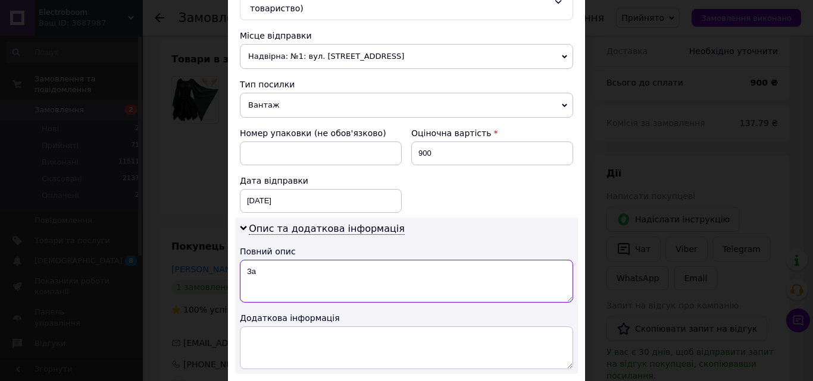  I want to click on textarea: Замо, so click(406, 281).